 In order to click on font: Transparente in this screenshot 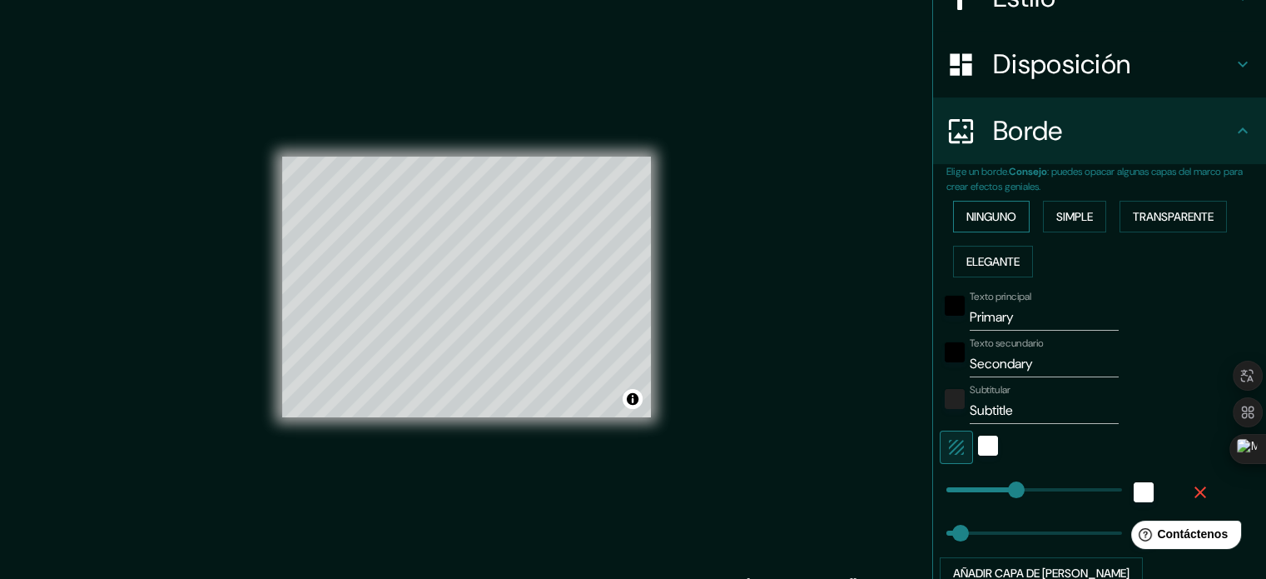, I will do `click(1173, 216)`.